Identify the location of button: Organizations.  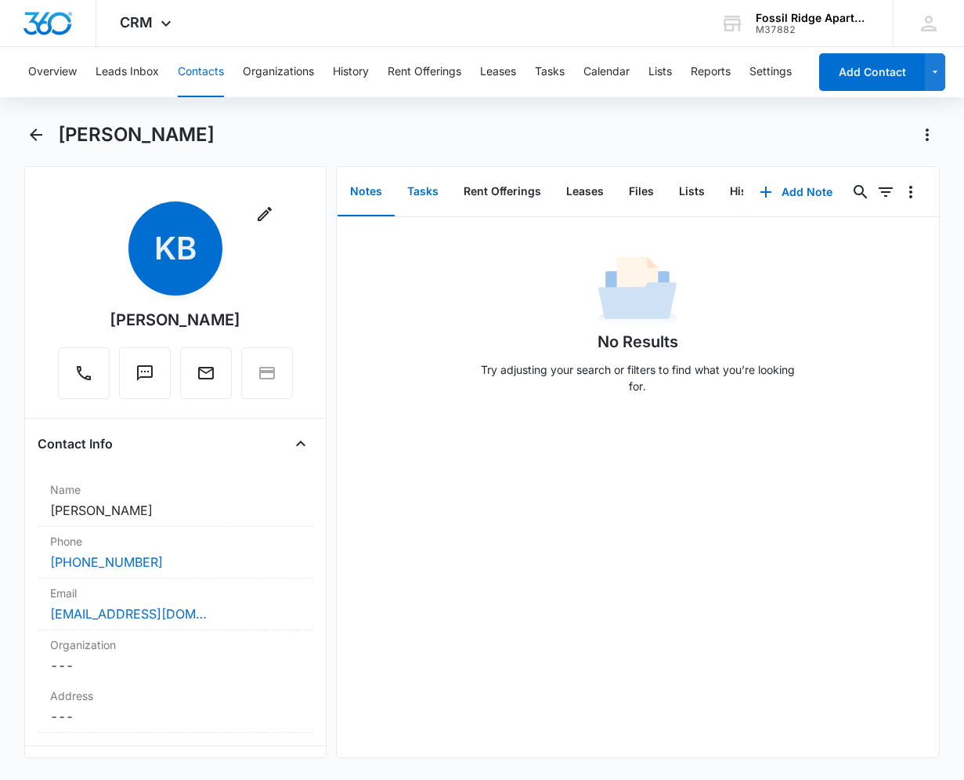
(278, 72).